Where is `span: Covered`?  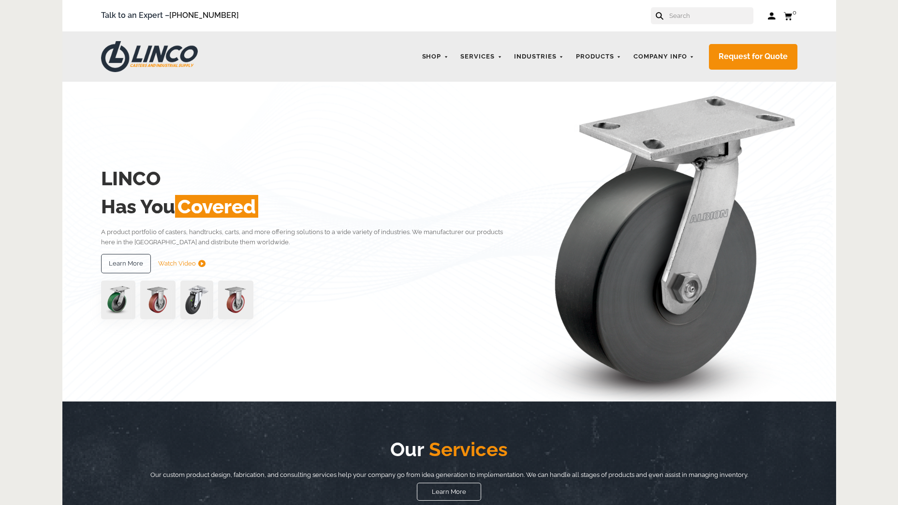 span: Covered is located at coordinates (217, 206).